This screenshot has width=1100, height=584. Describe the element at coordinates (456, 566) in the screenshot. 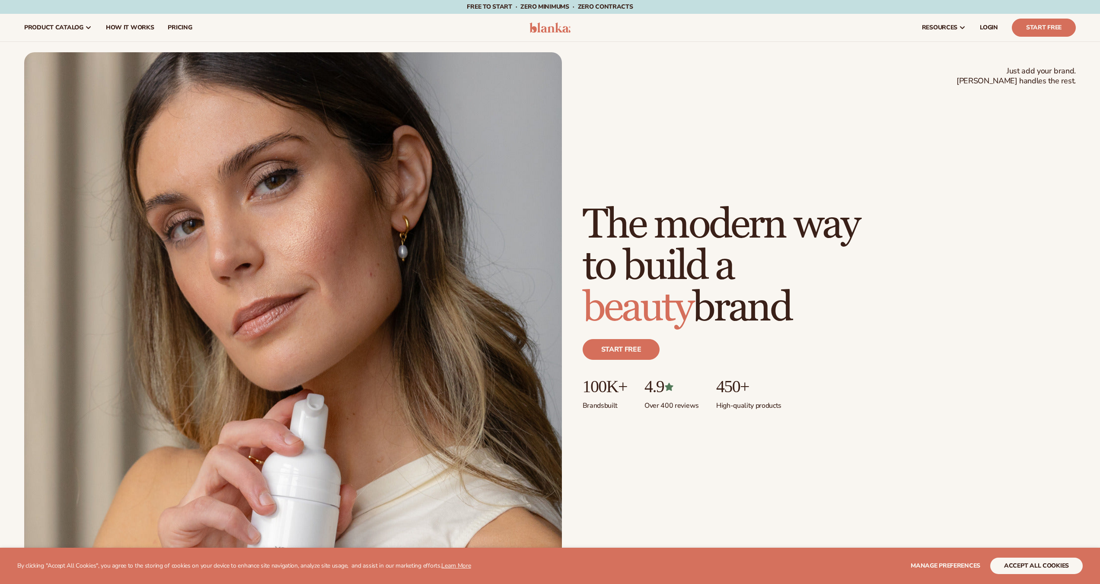

I see `a: Learn More` at that location.